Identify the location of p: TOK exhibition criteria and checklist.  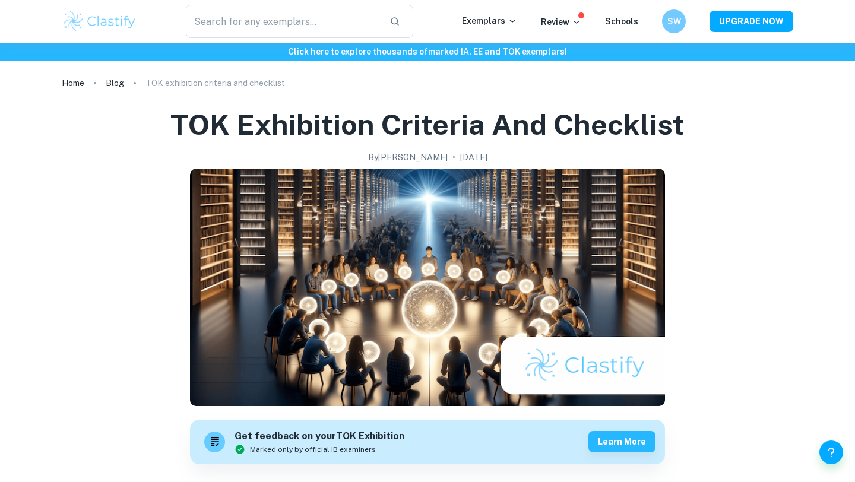
(215, 83).